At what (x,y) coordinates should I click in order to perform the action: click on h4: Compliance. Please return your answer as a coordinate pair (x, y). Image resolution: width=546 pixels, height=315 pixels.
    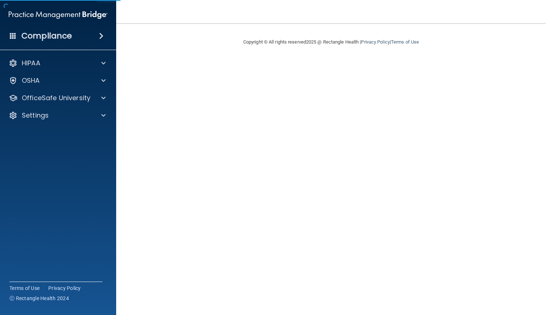
    Looking at the image, I should click on (46, 36).